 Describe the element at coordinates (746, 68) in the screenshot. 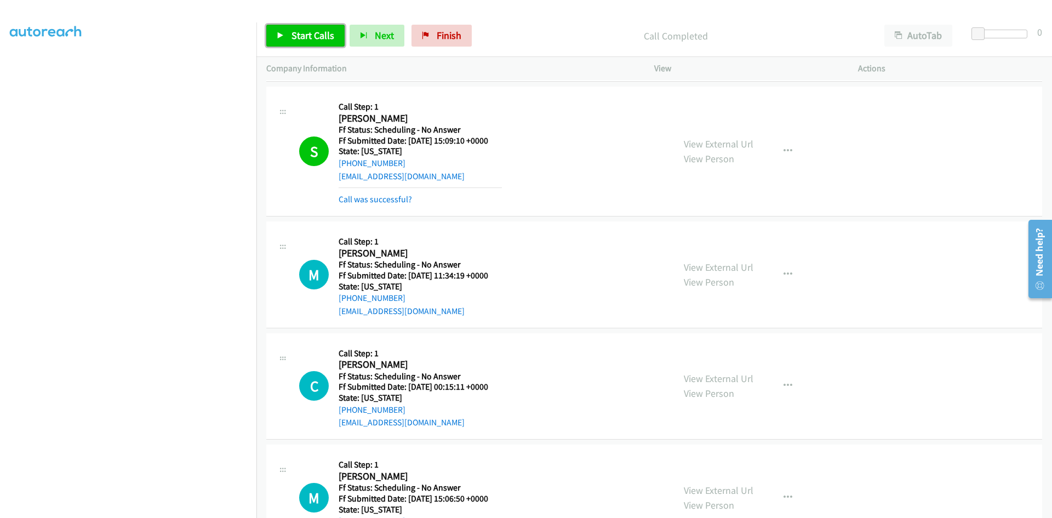

I see `p: View` at that location.